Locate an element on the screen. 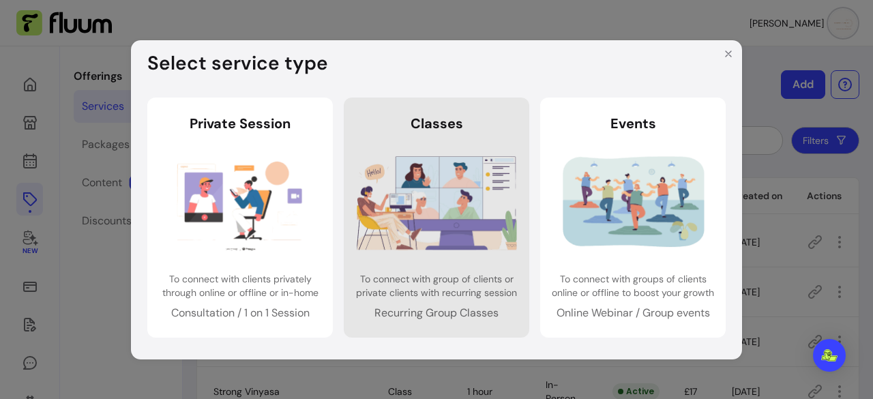 This screenshot has height=399, width=873. p: Consultation / 1 on 1 Session is located at coordinates (240, 313).